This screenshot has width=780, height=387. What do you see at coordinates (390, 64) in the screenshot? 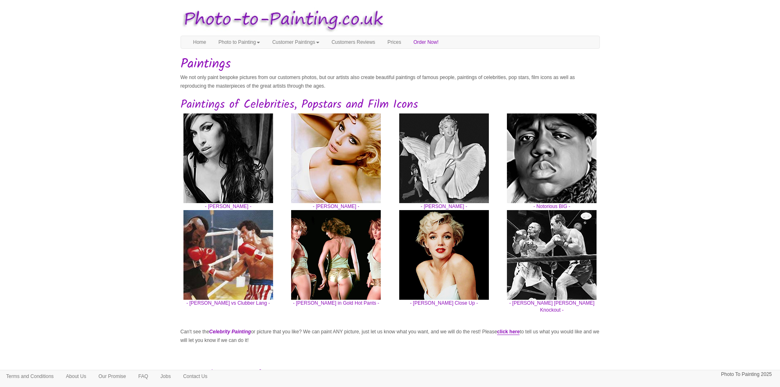
I see `h1: Paintings` at bounding box center [390, 64].